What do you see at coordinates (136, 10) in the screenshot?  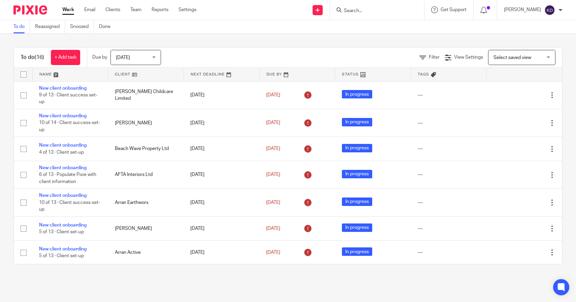 I see `a: Team` at bounding box center [136, 10].